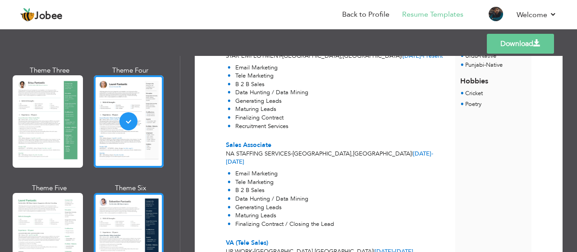  What do you see at coordinates (433, 14) in the screenshot?
I see `a: Resume Templates` at bounding box center [433, 14].